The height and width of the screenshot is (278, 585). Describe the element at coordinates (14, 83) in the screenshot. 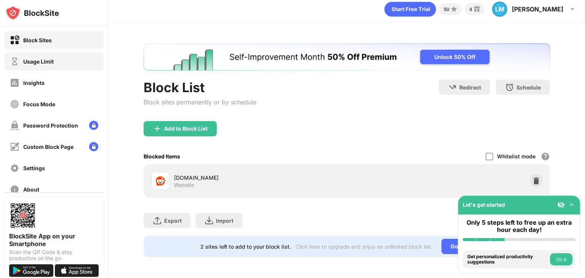

I see `img: insights-off.svg` at that location.